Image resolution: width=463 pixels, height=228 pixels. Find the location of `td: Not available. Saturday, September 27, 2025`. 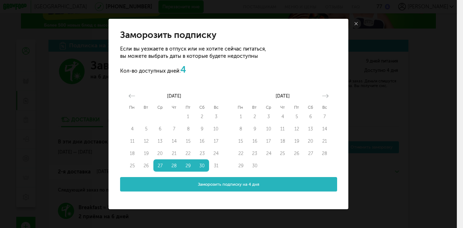

td: Not available. Saturday, September 27, 2025 is located at coordinates (310, 153).